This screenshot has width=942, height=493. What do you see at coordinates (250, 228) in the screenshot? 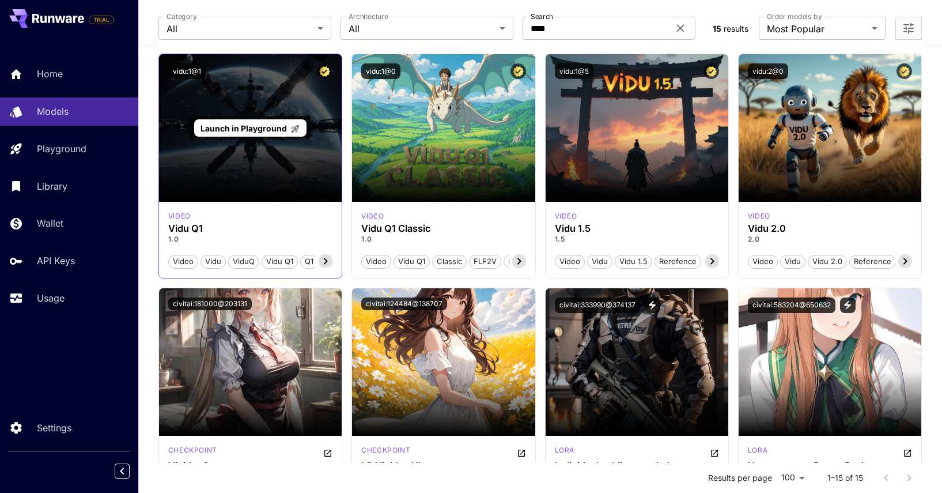
I see `h3: Vidu Q1` at bounding box center [250, 228].